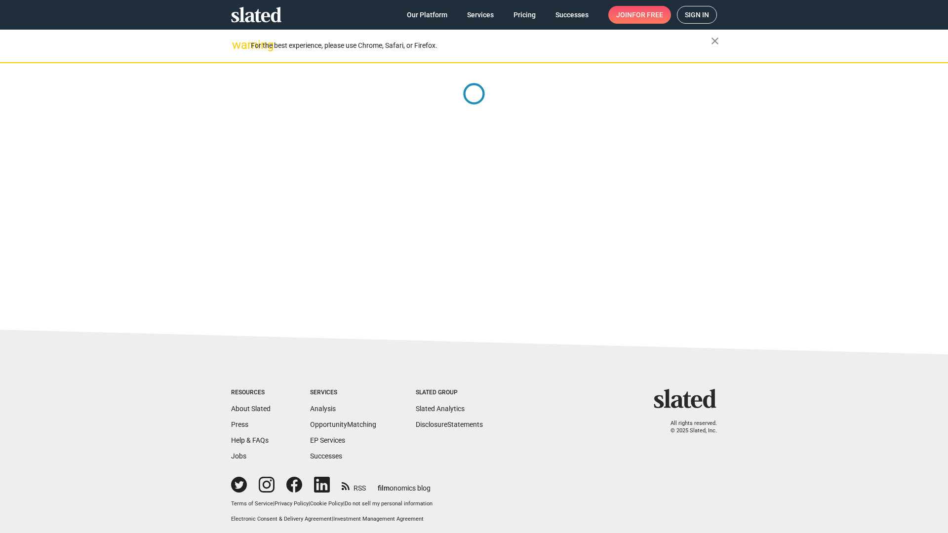  What do you see at coordinates (697, 15) in the screenshot?
I see `span: Sign in` at bounding box center [697, 15].